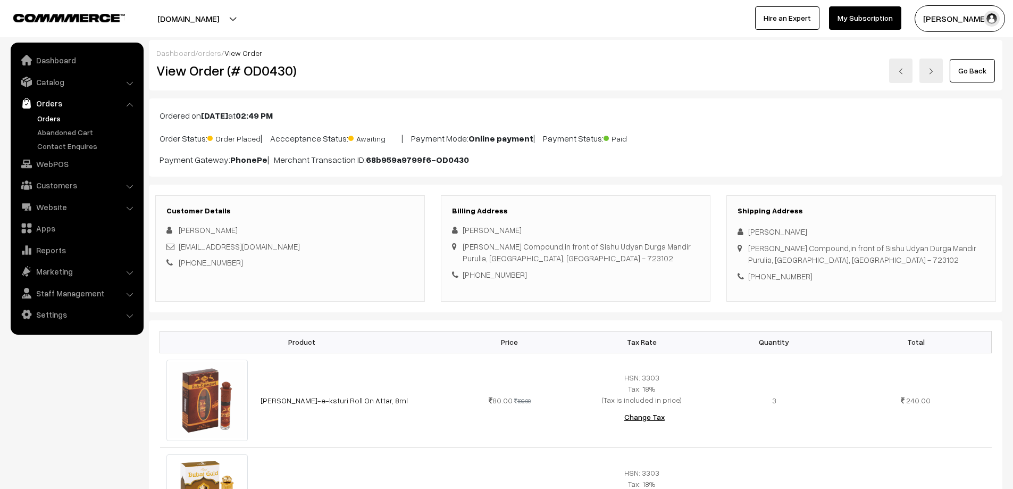 This screenshot has height=489, width=1013. I want to click on a: My Subscription, so click(865, 18).